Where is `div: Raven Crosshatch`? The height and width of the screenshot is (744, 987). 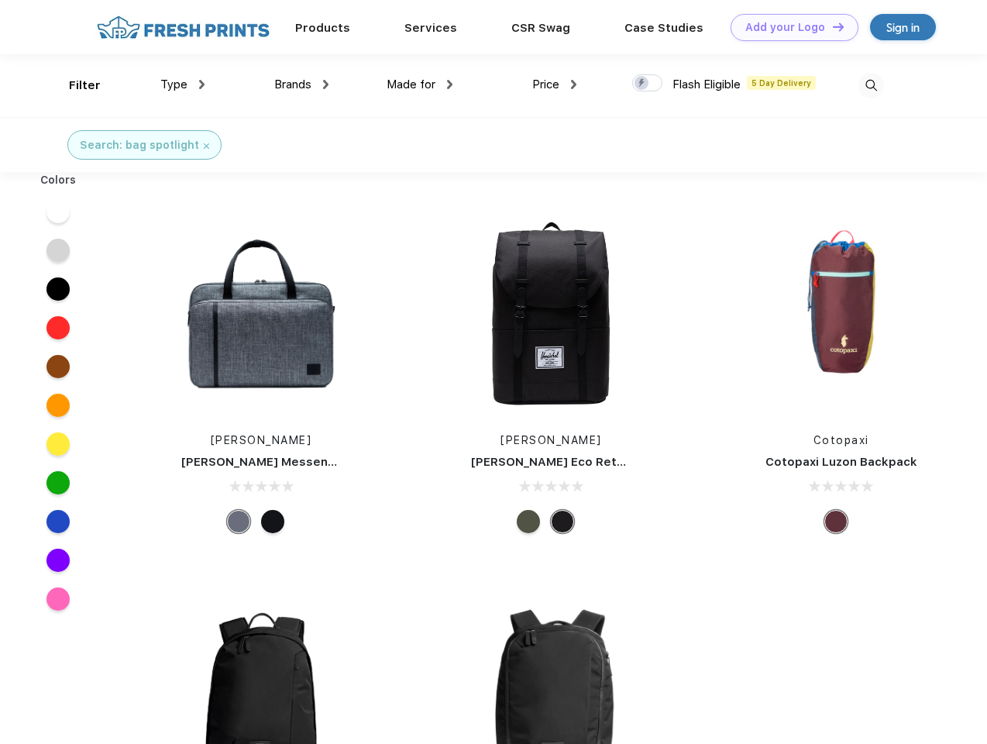 div: Raven Crosshatch is located at coordinates (239, 521).